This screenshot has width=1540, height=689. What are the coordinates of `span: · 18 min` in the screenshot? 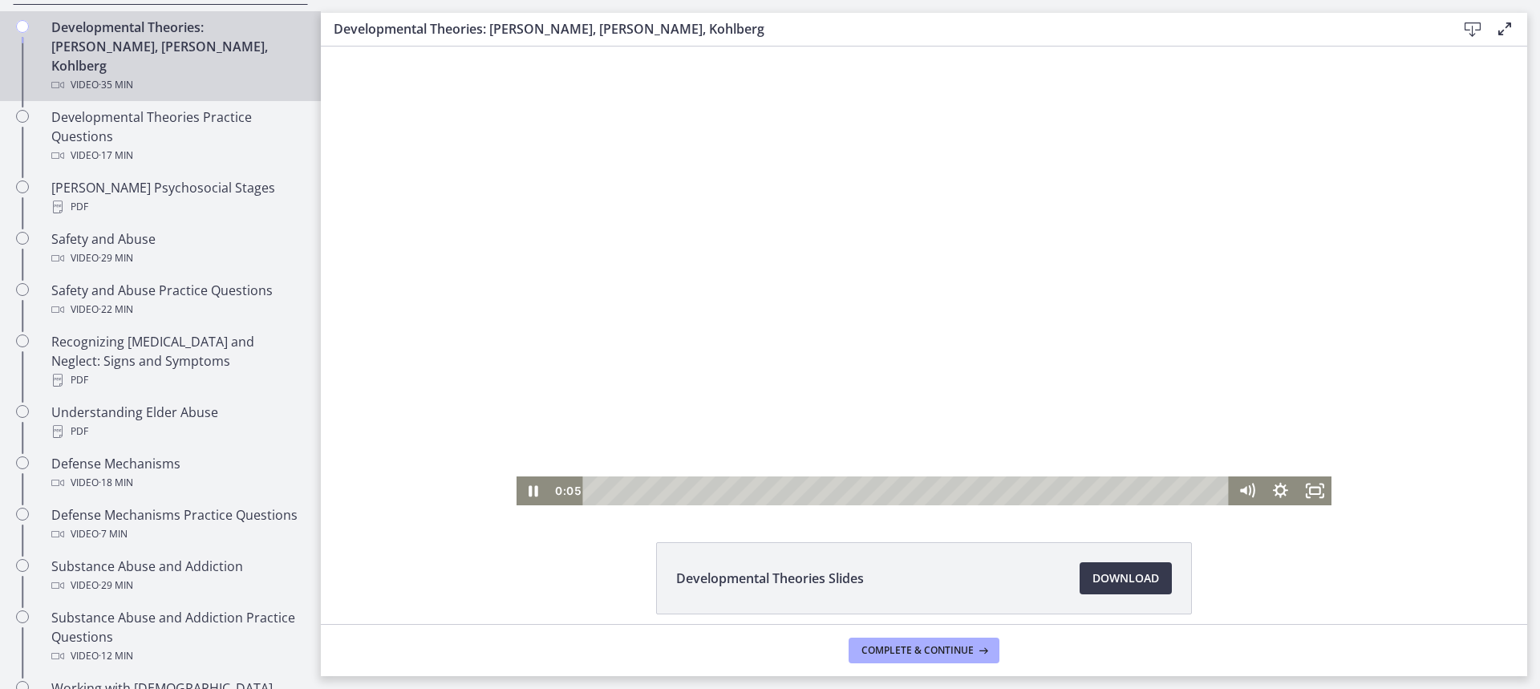 It's located at (116, 483).